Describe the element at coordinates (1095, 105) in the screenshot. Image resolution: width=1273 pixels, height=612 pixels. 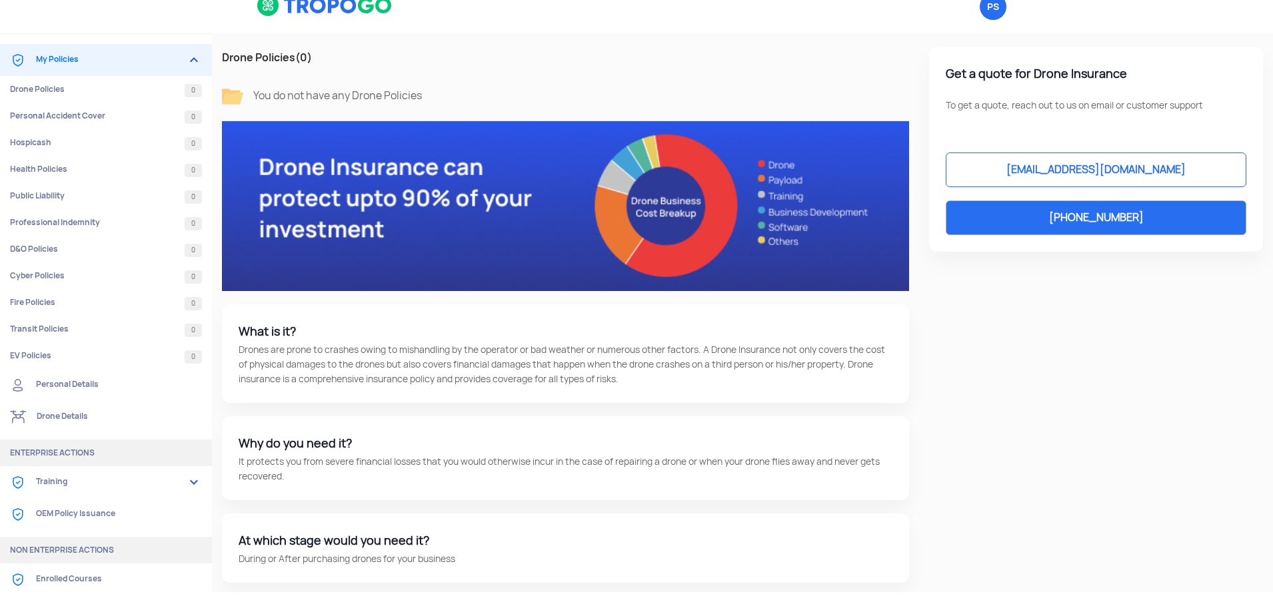
I see `div: To get a quote, reach out to us on email or customer support` at that location.